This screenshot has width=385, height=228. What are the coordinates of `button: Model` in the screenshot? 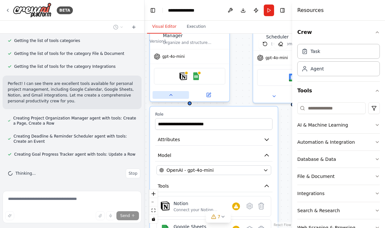 It's located at (214, 155).